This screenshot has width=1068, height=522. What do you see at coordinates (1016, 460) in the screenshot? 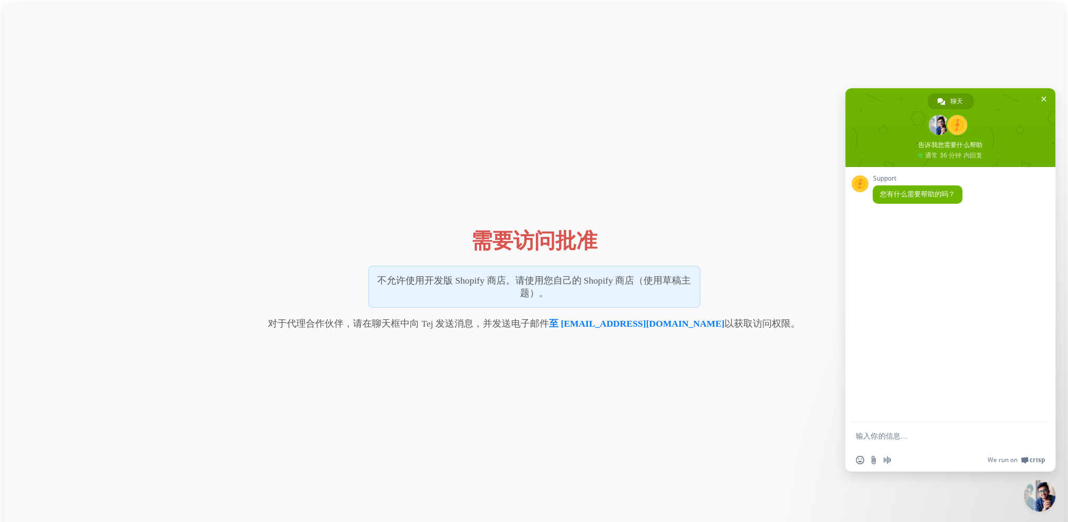
I see `a: We run onCrisp` at bounding box center [1016, 460].